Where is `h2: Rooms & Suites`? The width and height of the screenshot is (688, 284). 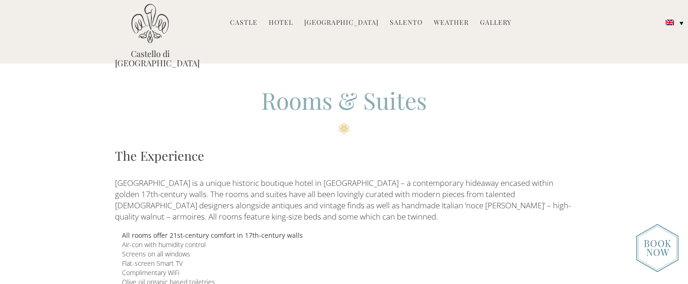 h2: Rooms & Suites is located at coordinates (344, 109).